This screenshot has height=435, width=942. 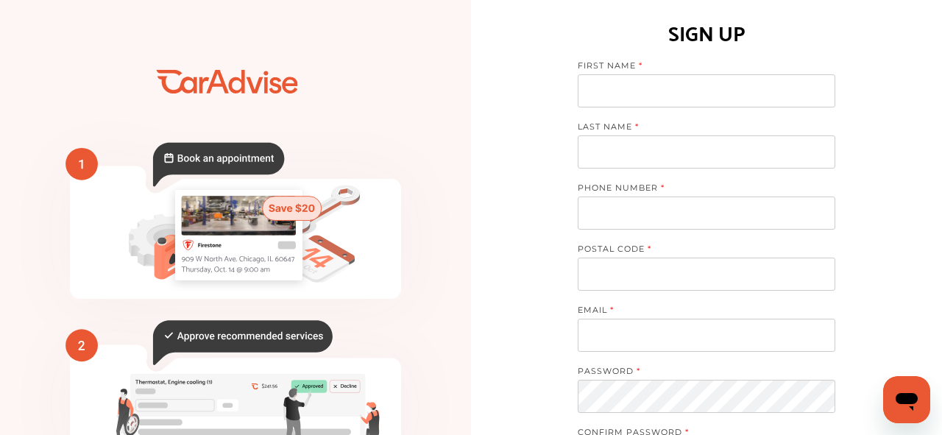 What do you see at coordinates (699, 128) in the screenshot?
I see `label: LAST NAME` at bounding box center [699, 128].